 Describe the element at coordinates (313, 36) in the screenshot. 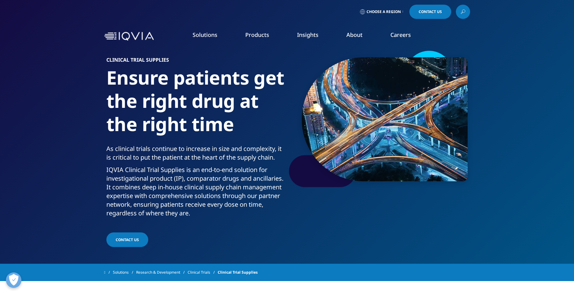

I see `nav: Primary` at that location.